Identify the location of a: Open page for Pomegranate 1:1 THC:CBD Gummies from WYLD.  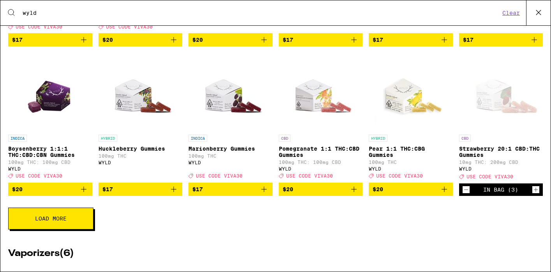
(321, 117).